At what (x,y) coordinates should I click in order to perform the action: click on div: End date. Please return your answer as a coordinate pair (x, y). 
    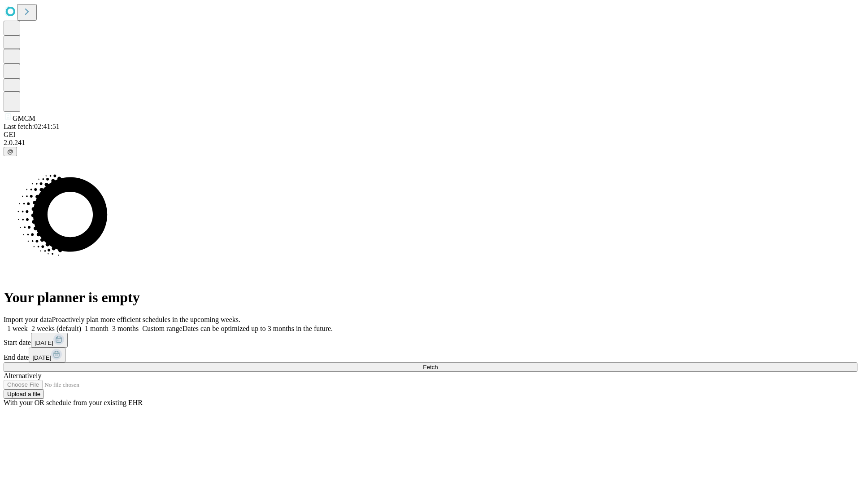
    Looking at the image, I should click on (431, 354).